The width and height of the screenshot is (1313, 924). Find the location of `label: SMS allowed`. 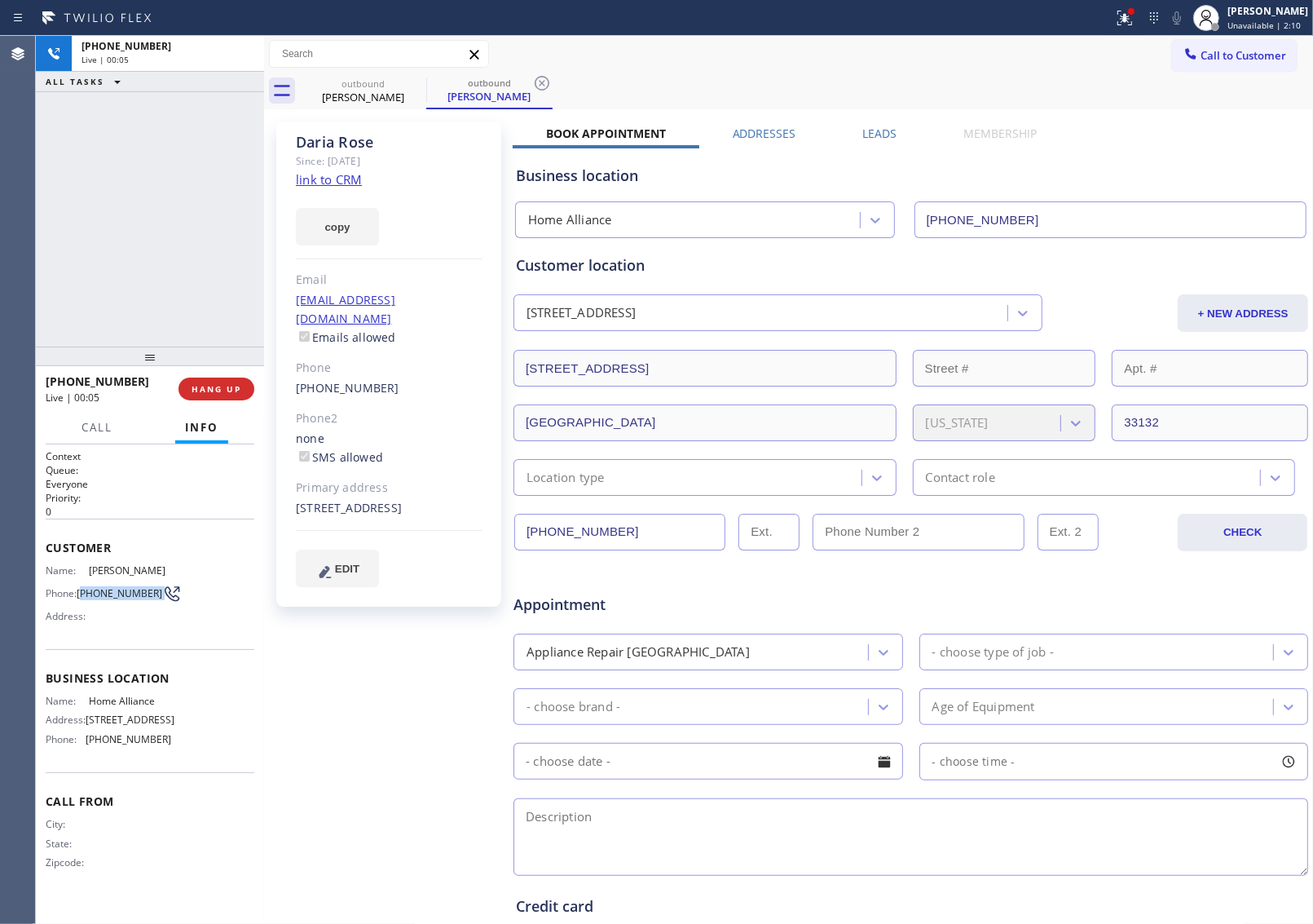

label: SMS allowed is located at coordinates (339, 456).